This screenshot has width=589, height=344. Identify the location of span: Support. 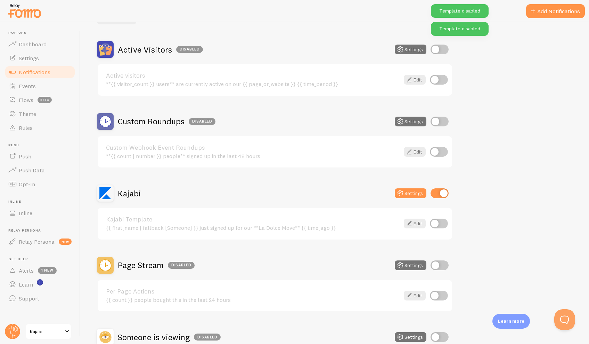
(29, 298).